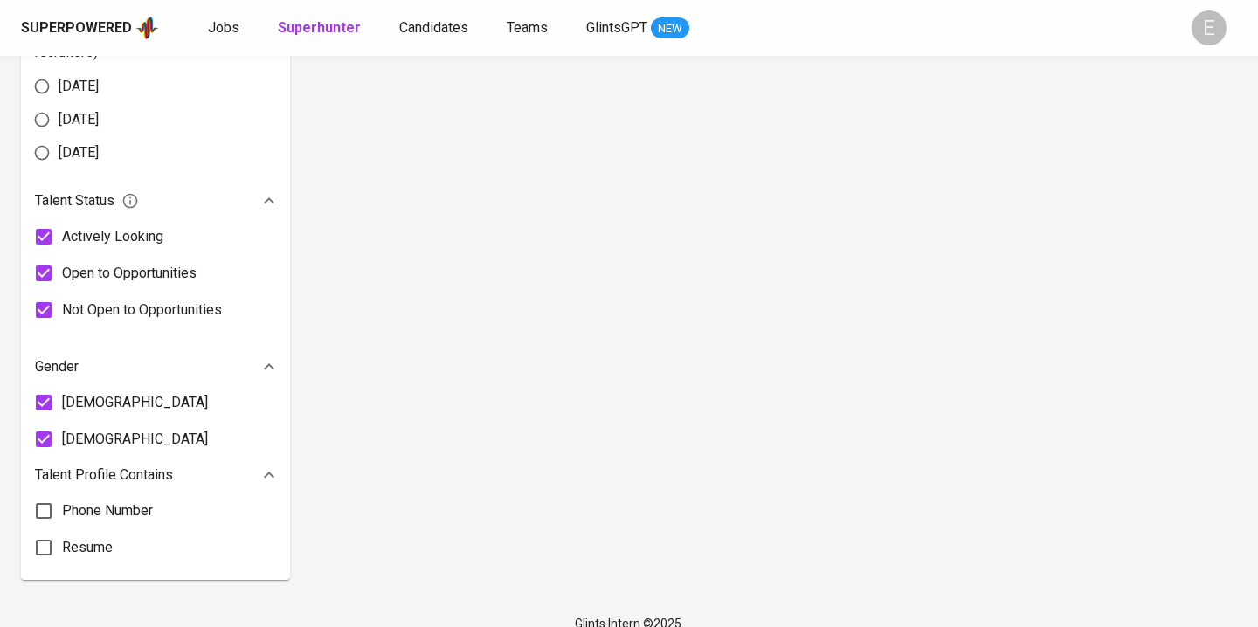 This screenshot has width=1258, height=627. What do you see at coordinates (435, 28) in the screenshot?
I see `a: Candidates` at bounding box center [435, 28].